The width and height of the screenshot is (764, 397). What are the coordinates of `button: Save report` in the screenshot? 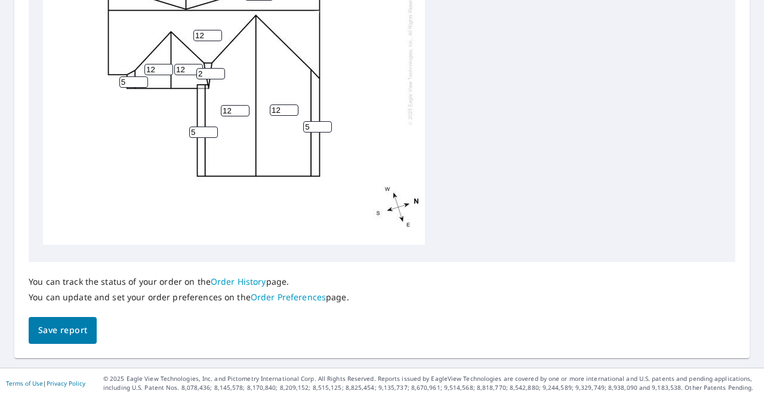 It's located at (63, 330).